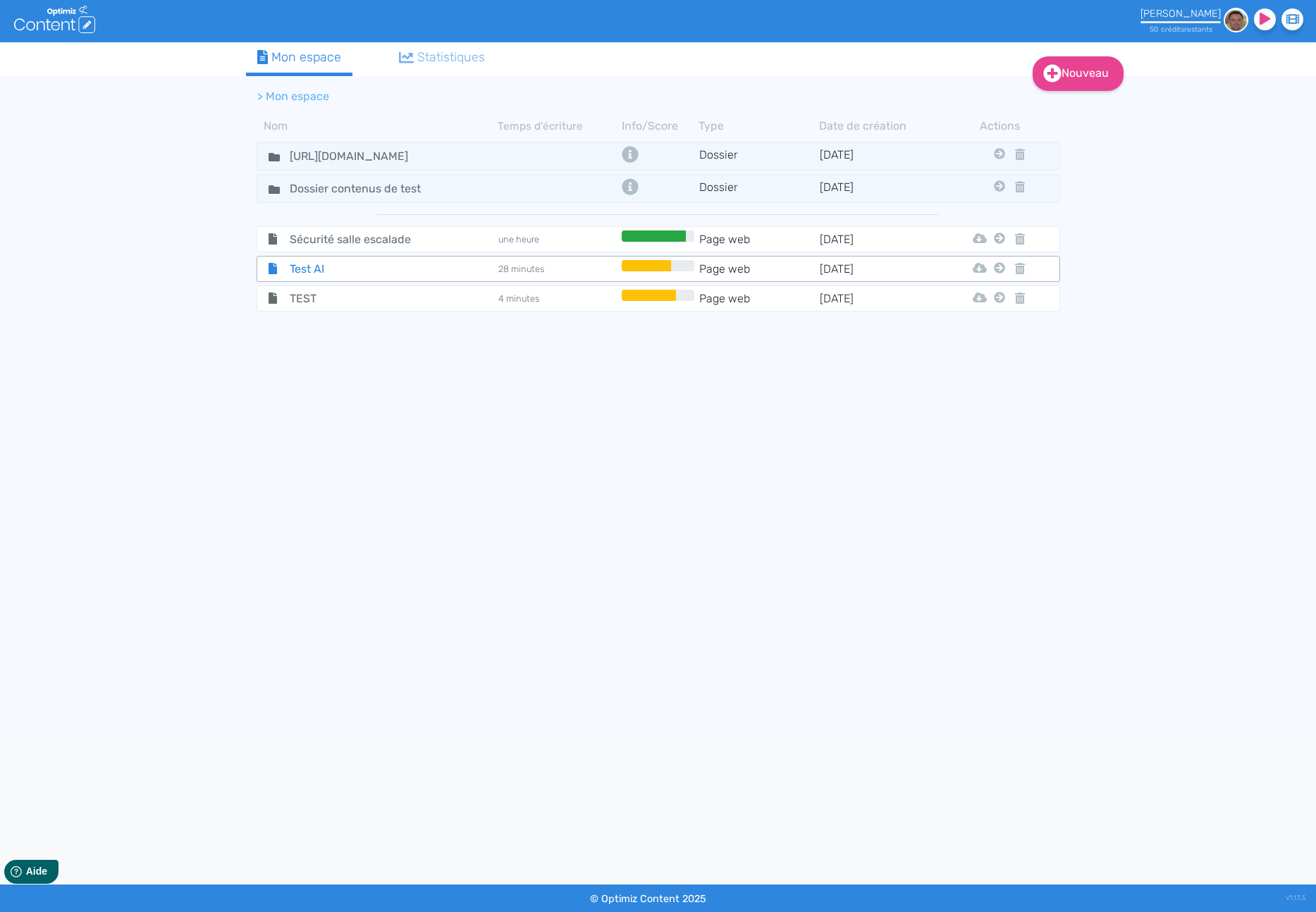 The image size is (1316, 912). What do you see at coordinates (358, 299) in the screenshot?
I see `span: TEST` at bounding box center [358, 299].